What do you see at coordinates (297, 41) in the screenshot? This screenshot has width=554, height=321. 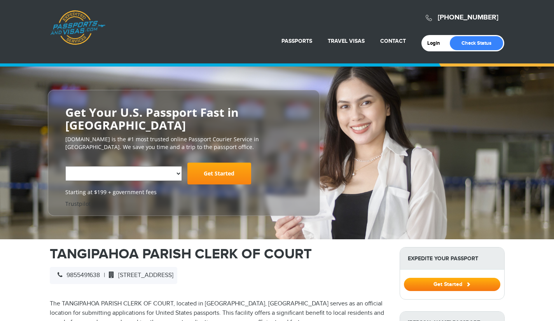 I see `a: Passports` at bounding box center [297, 41].